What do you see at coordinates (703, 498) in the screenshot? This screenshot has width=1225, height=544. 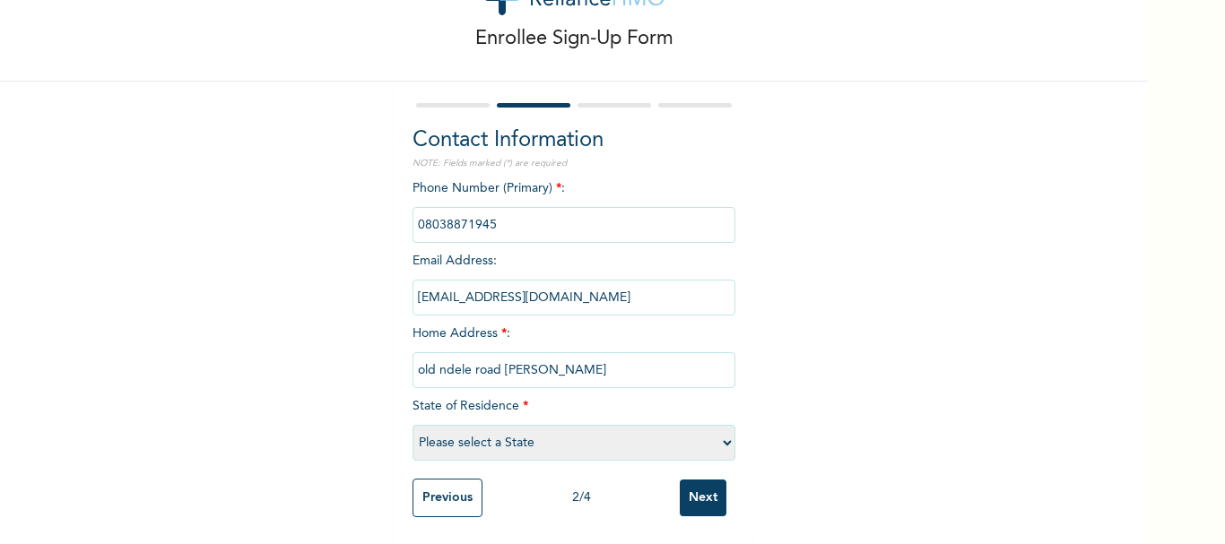 I see `input: Next` at bounding box center [703, 498].